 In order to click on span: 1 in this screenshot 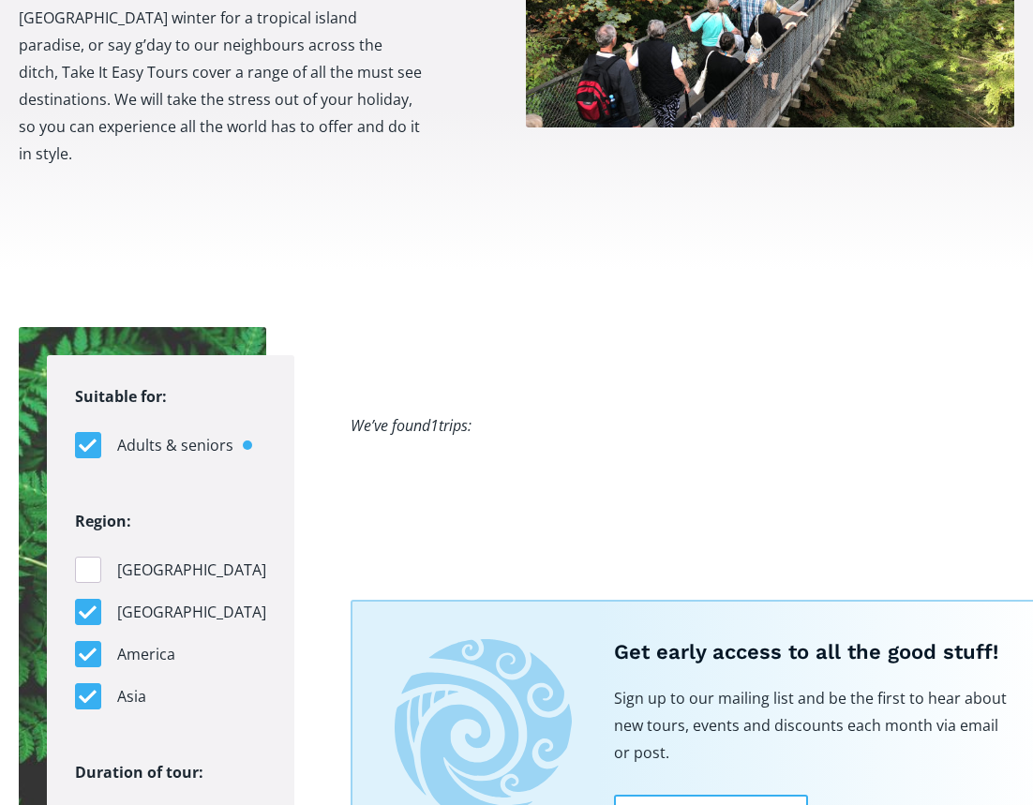, I will do `click(434, 426)`.